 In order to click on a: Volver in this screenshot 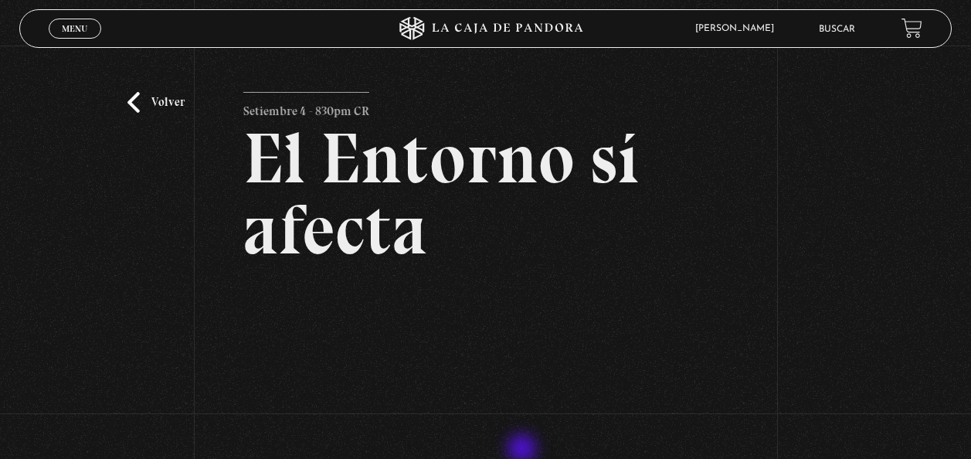, I will do `click(156, 102)`.